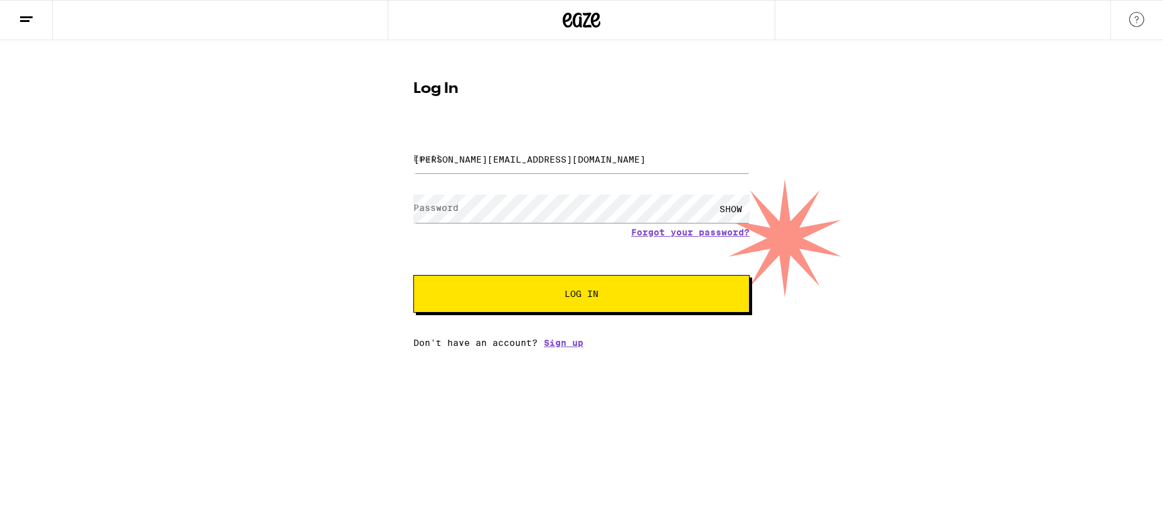  I want to click on span: Log In, so click(582, 294).